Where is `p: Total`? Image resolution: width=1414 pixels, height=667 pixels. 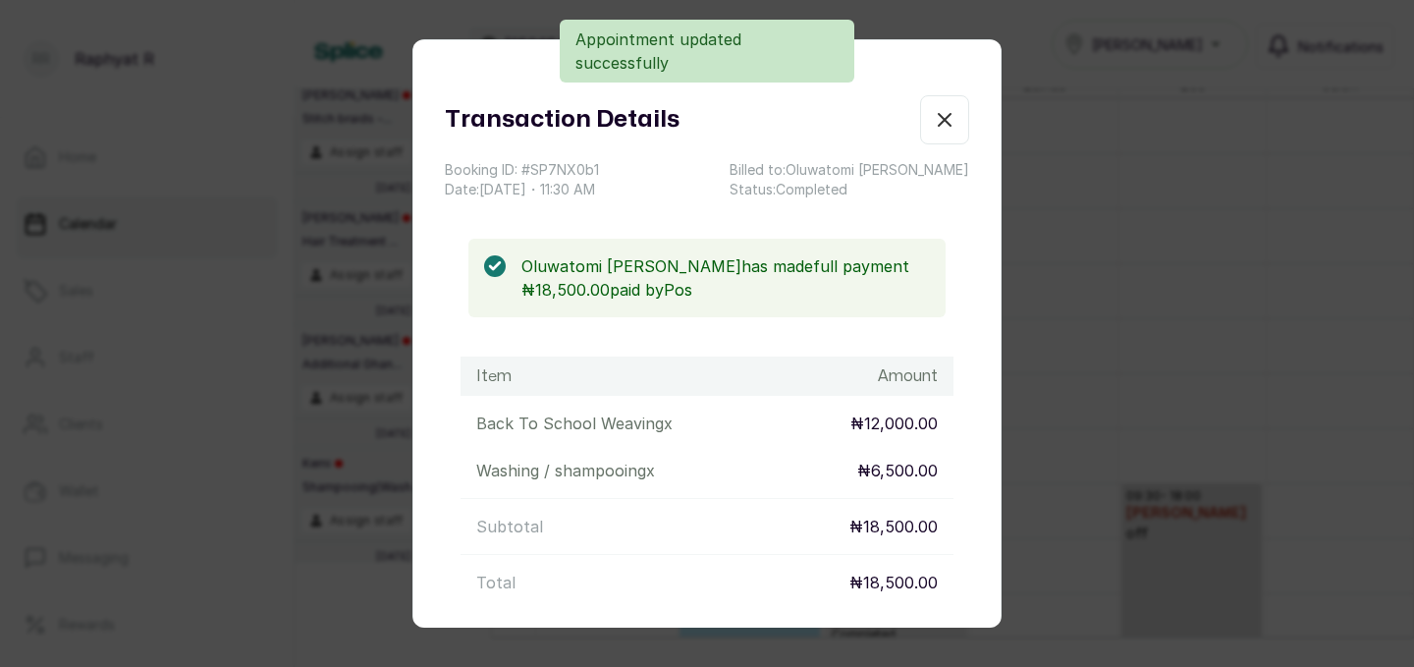 p: Total is located at coordinates (496, 582).